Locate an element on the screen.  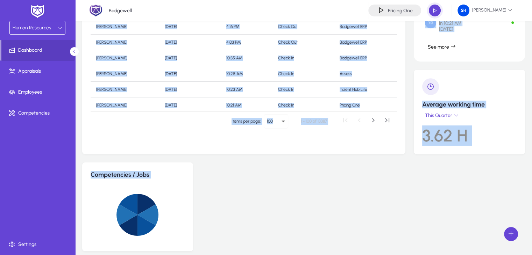
div: Items per page: is located at coordinates (246, 121).